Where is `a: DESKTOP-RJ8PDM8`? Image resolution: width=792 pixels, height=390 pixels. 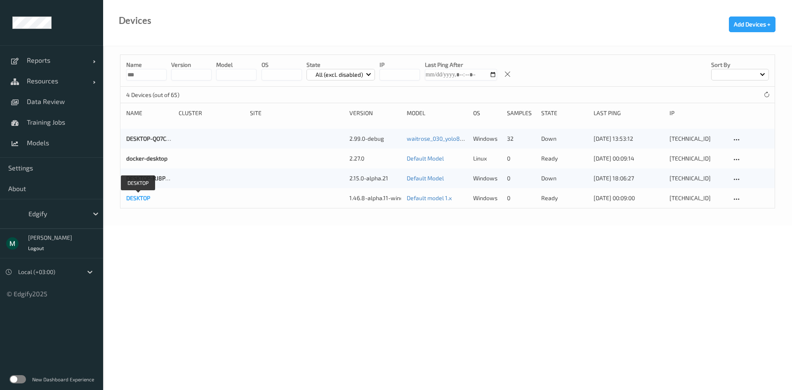 a: DESKTOP-RJ8PDM8 is located at coordinates (152, 178).